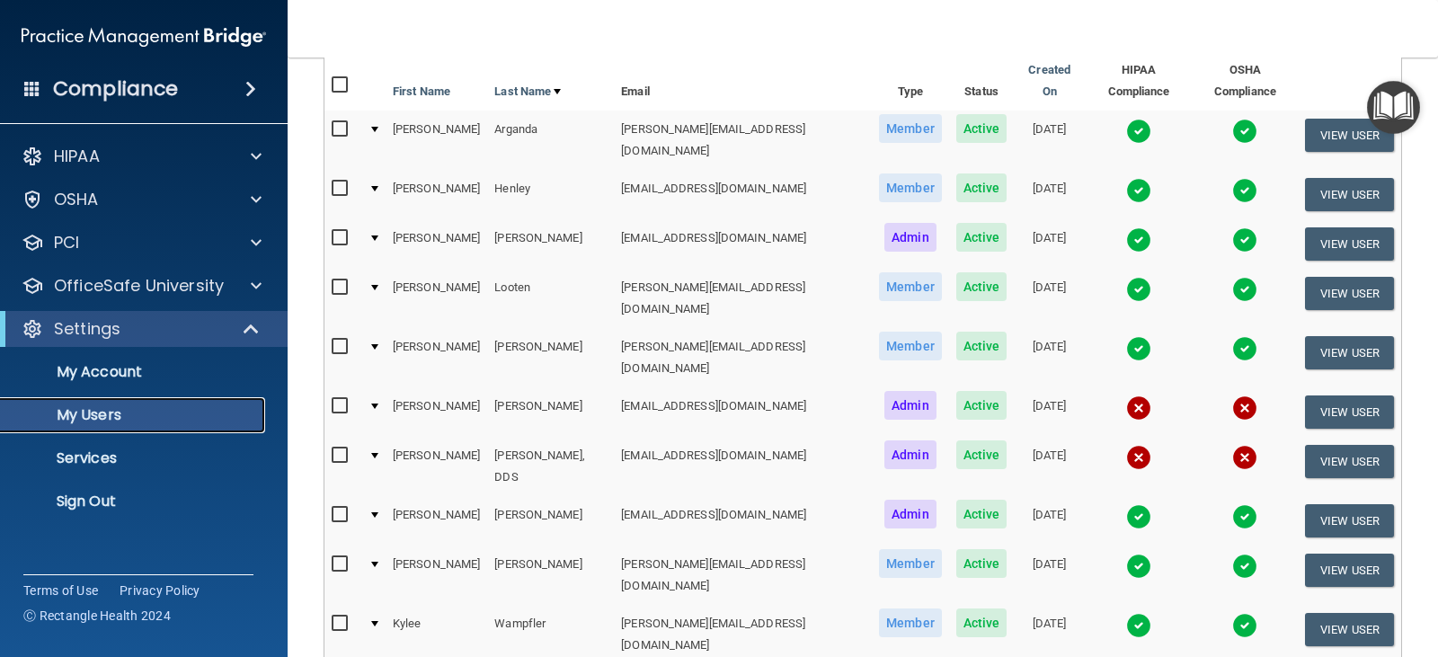 Image resolution: width=1438 pixels, height=657 pixels. I want to click on td: Henley, so click(550, 194).